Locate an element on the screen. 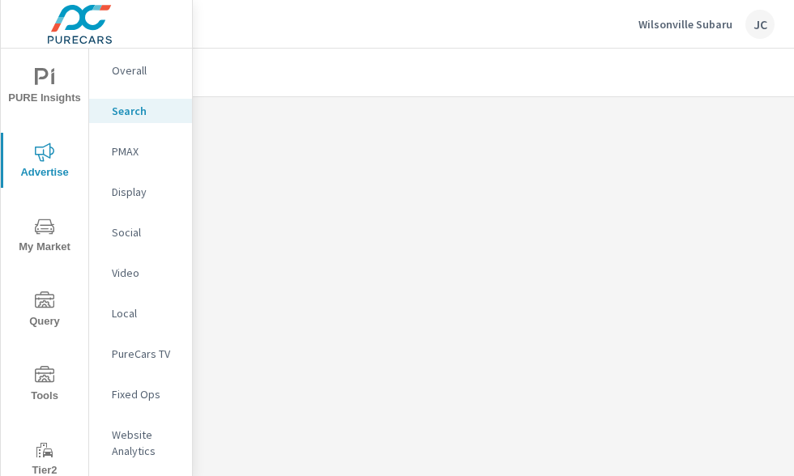  div: Overall is located at coordinates (140, 70).